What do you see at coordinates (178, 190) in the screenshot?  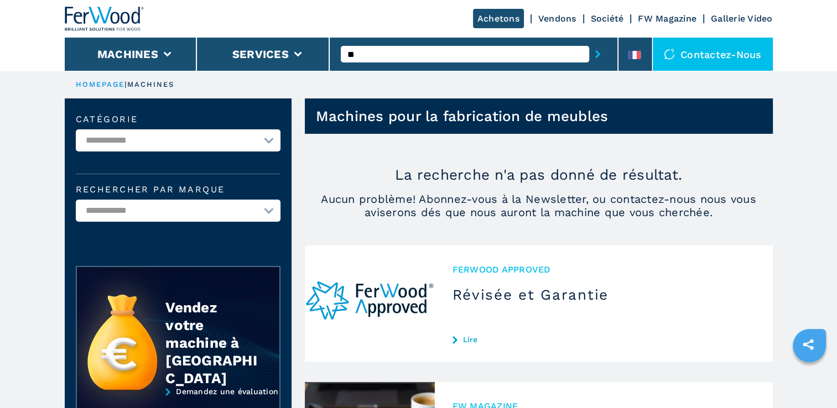 I see `label: Rechercher par marque` at bounding box center [178, 190].